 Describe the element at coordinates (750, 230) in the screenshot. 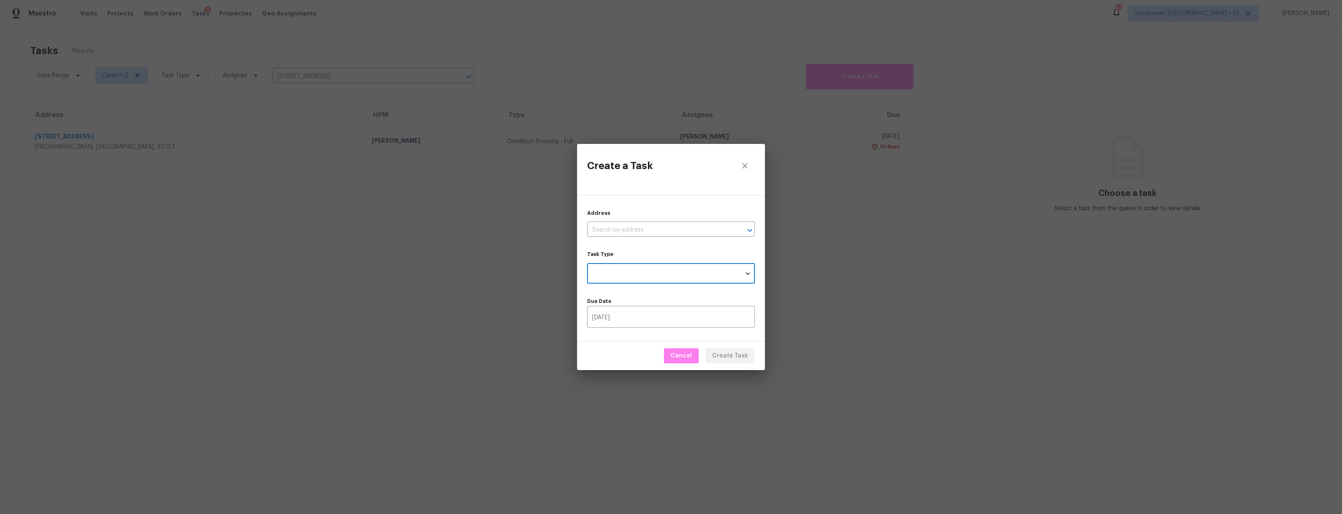

I see `button: Open` at that location.